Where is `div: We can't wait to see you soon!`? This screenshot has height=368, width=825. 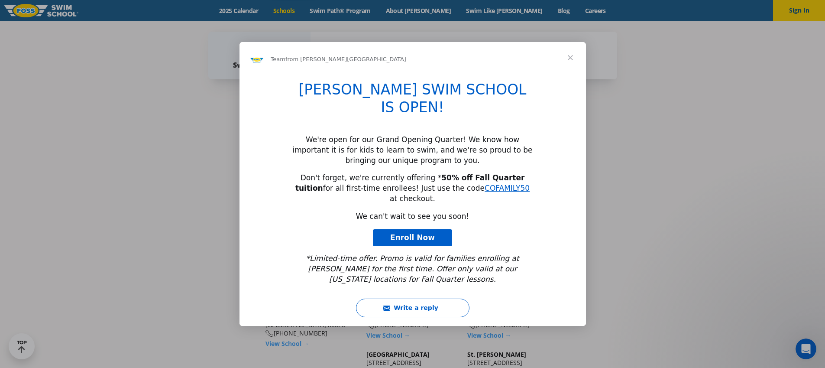
div: We can't wait to see you soon! is located at coordinates (413, 216).